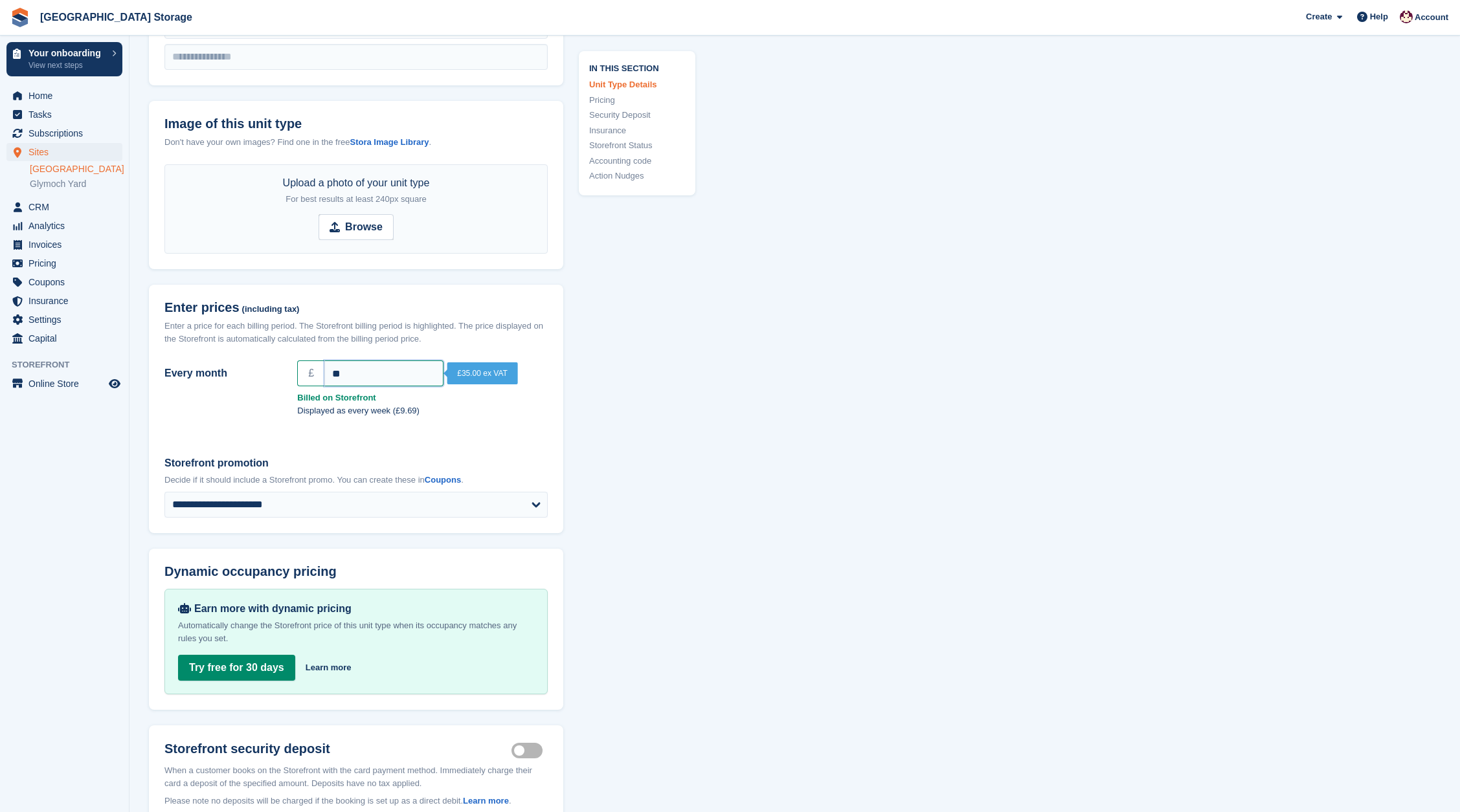 The width and height of the screenshot is (1460, 812). I want to click on span: Enter prices, so click(202, 307).